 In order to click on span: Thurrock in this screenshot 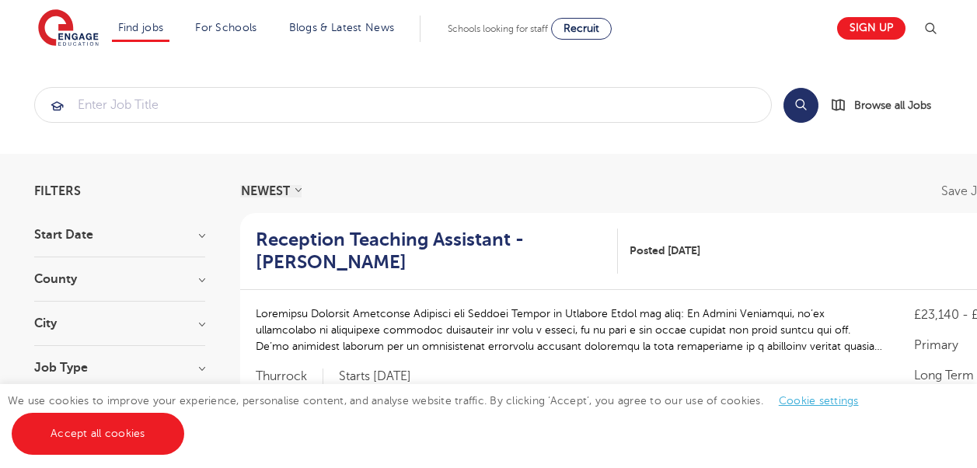, I will do `click(289, 376)`.